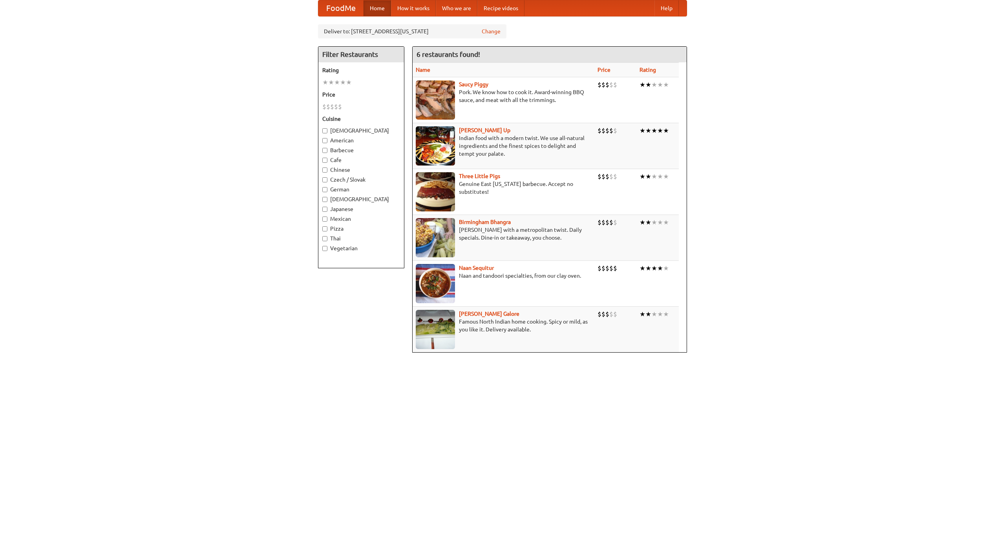  I want to click on a: Home, so click(377, 8).